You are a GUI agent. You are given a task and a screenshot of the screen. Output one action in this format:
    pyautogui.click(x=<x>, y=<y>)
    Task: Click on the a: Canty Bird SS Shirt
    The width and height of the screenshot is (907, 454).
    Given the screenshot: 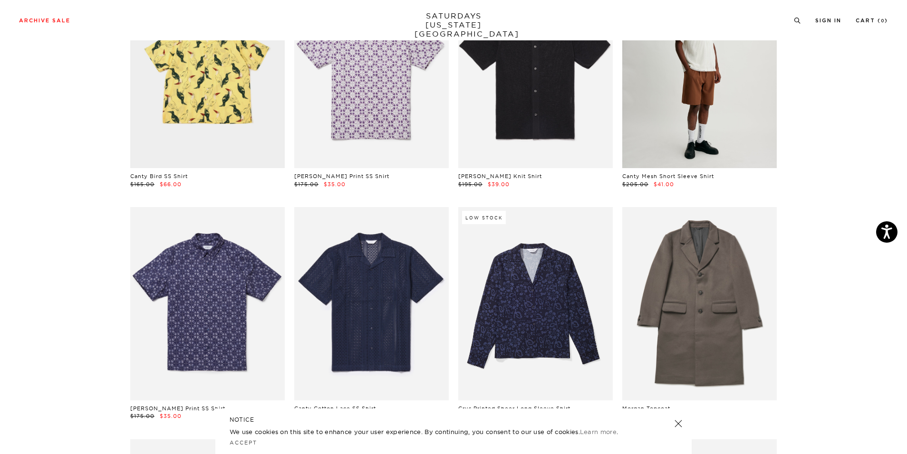 What is the action you would take?
    pyautogui.click(x=159, y=176)
    